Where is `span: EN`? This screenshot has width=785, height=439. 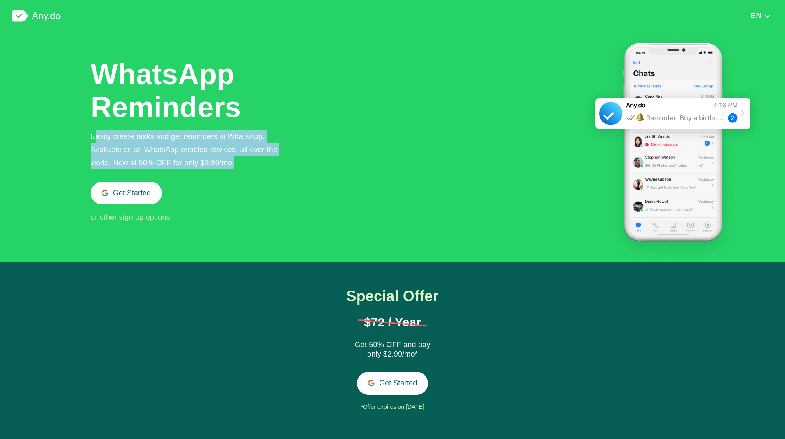
span: EN is located at coordinates (756, 16).